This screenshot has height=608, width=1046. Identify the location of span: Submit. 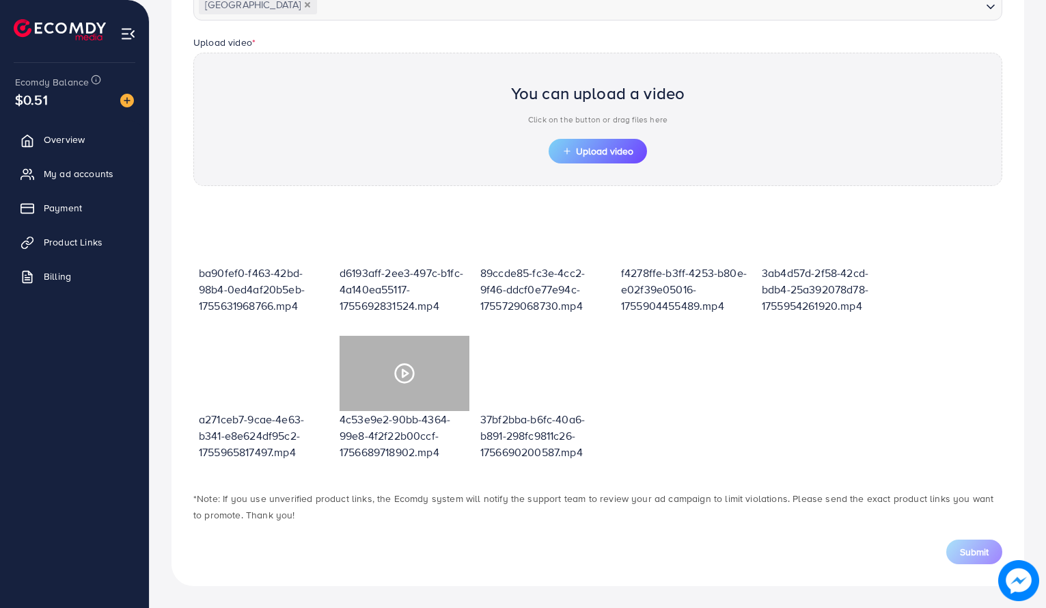
(975, 551).